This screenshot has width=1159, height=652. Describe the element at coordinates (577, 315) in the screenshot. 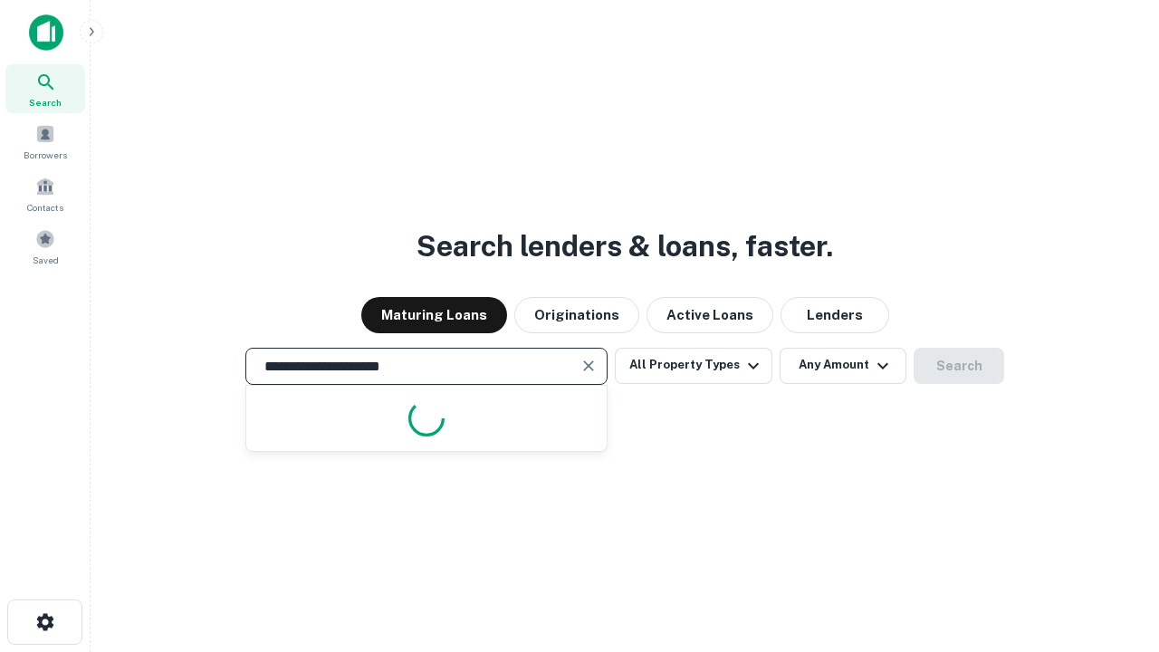

I see `button: Originations` at that location.